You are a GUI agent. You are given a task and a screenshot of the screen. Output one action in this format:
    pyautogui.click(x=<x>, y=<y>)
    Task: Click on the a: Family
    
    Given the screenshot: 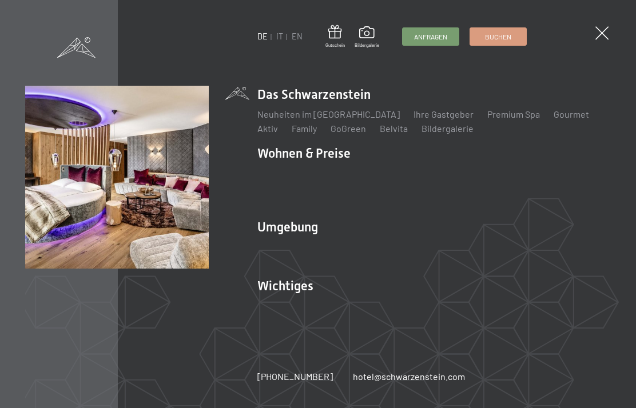 What is the action you would take?
    pyautogui.click(x=304, y=128)
    